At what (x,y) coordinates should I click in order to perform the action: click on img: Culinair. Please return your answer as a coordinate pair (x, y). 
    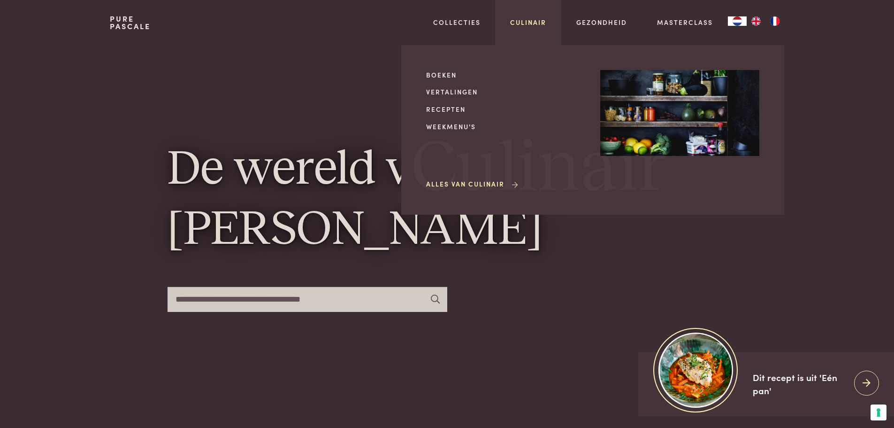
    Looking at the image, I should click on (680, 113).